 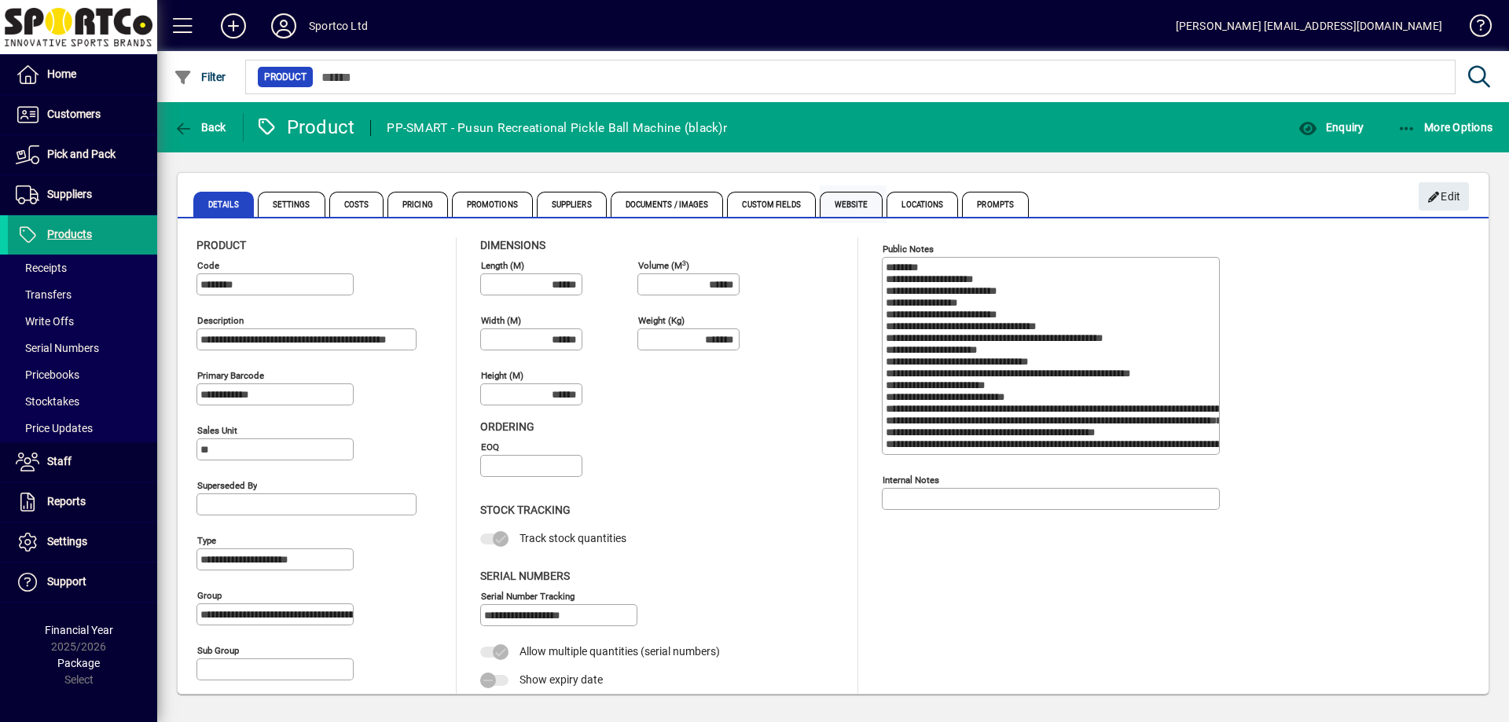 I want to click on button: Back, so click(x=200, y=127).